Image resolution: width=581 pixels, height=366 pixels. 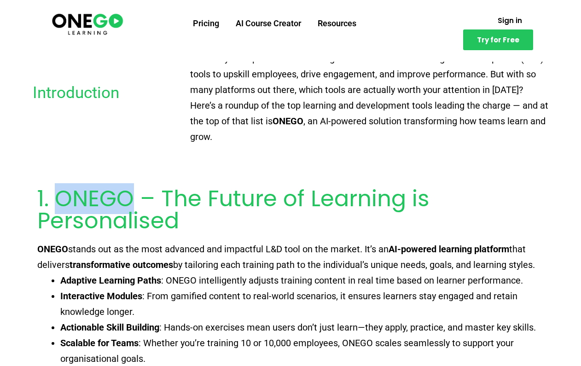 I want to click on strong: Scalable for Teams, so click(x=99, y=343).